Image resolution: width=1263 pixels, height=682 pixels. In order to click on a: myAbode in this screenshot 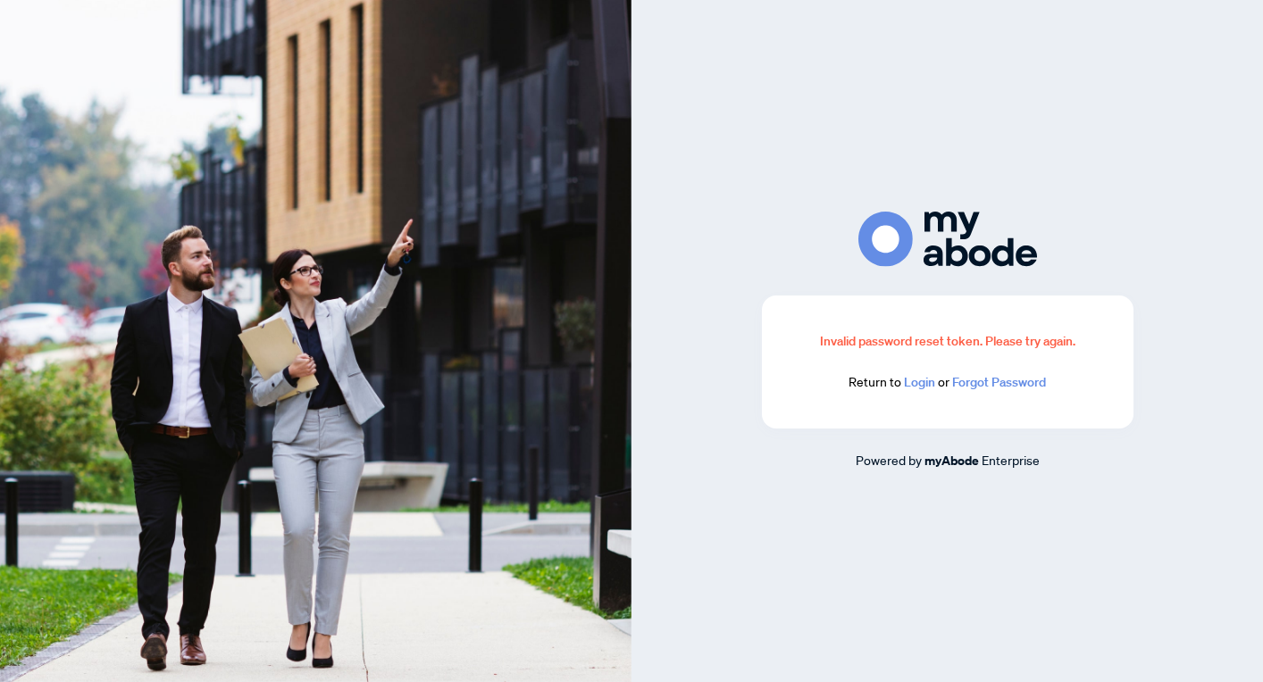, I will do `click(951, 461)`.